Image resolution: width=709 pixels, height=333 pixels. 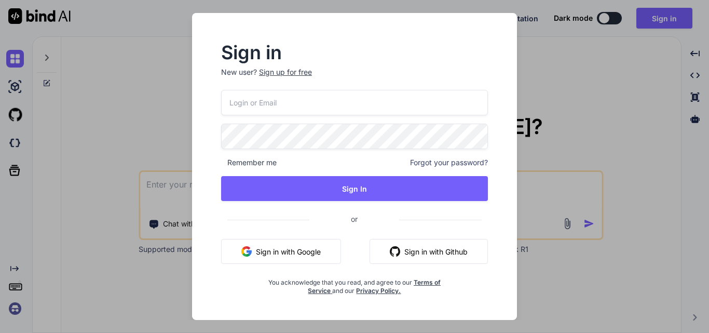 What do you see at coordinates (247, 251) in the screenshot?
I see `img: google` at bounding box center [247, 251].